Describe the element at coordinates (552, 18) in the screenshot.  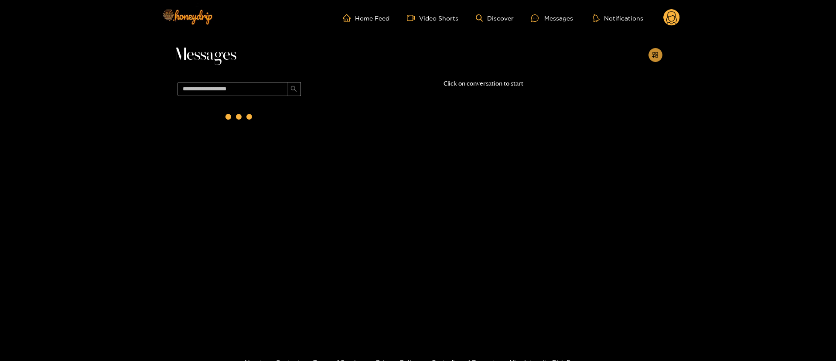
I see `div: Messages` at that location.